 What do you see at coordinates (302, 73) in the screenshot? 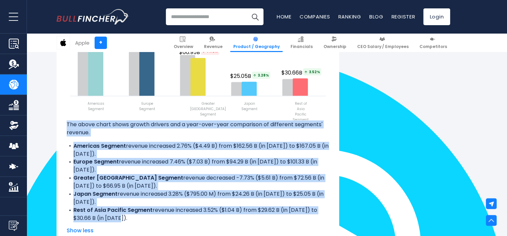
I see `span: $30.66B` at bounding box center [302, 73].